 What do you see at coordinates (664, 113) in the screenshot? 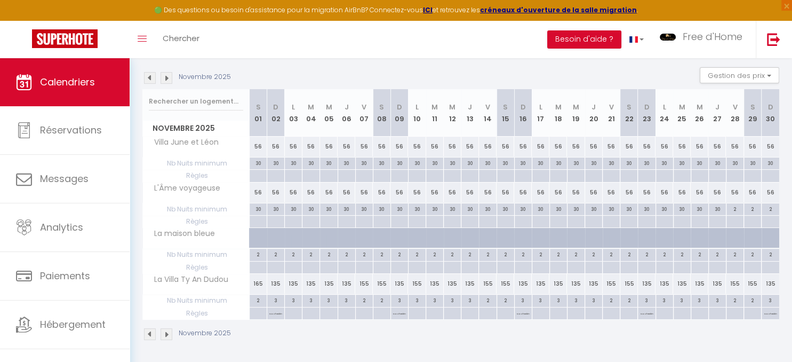
I see `th: 24` at bounding box center [664, 113].